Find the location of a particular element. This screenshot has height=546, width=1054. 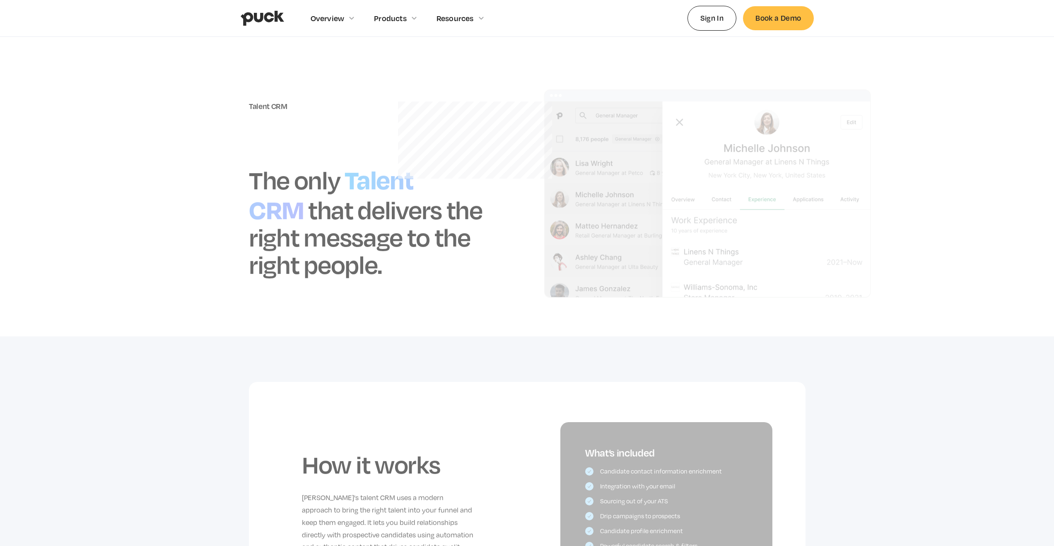

div: Talent CRM is located at coordinates (380, 106).